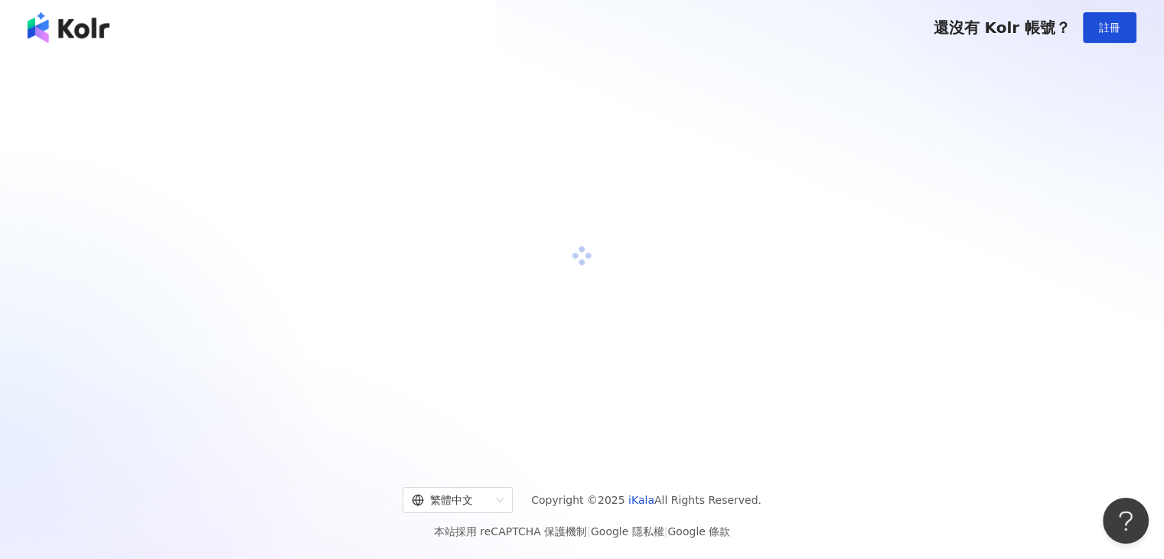  Describe the element at coordinates (646, 500) in the screenshot. I see `span: Copyright © 2025 All Rights Reserved.` at that location.